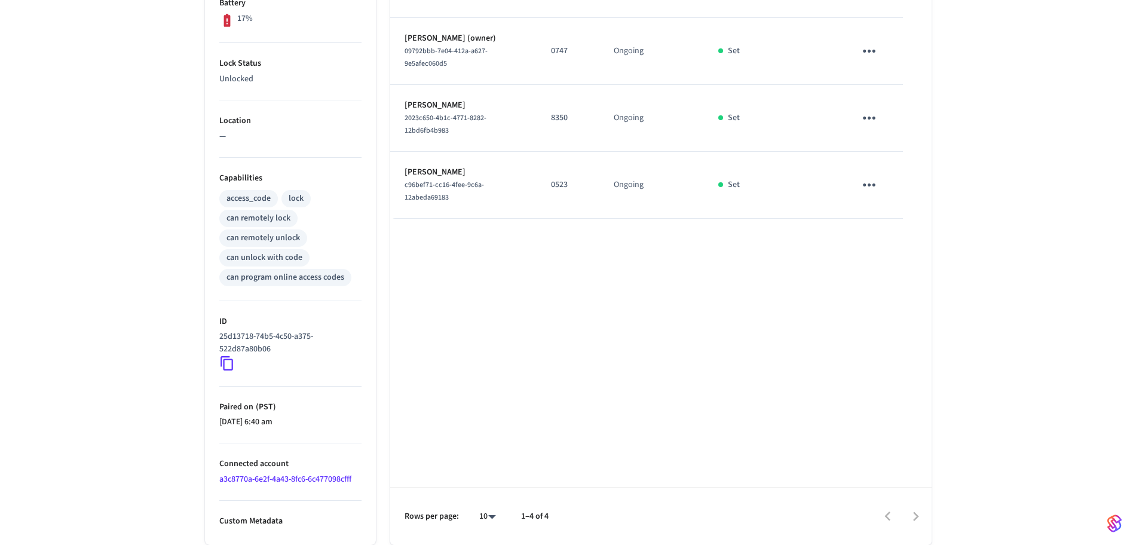  I want to click on span: 09792bbb-7e04-412a-a627-9e5afec060d5, so click(446, 57).